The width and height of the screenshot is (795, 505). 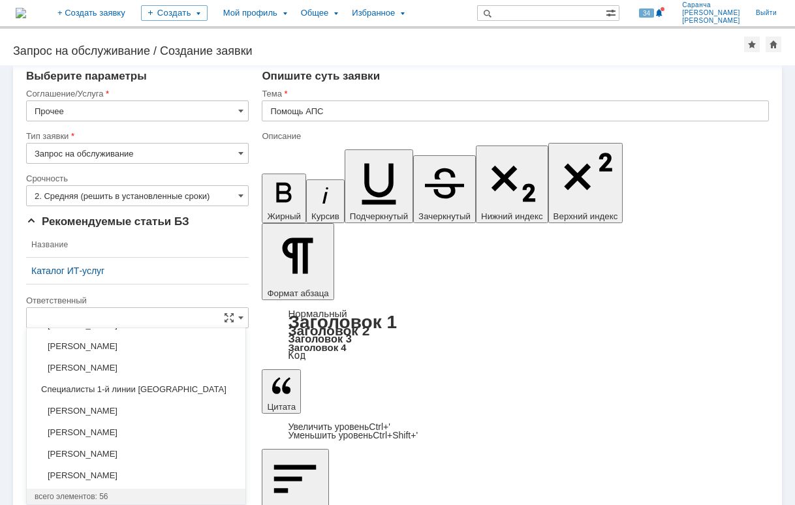 I want to click on a: Decrease, so click(x=353, y=435).